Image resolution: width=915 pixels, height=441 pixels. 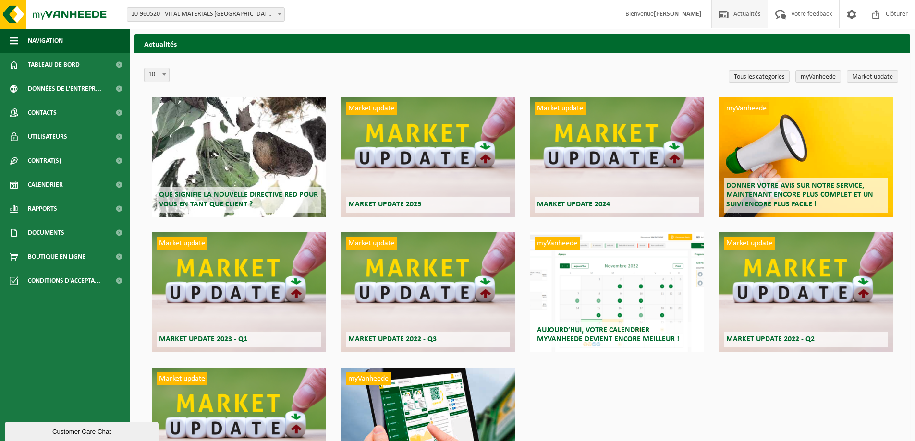 What do you see at coordinates (770, 340) in the screenshot?
I see `span: Market update 2022 - Q2` at bounding box center [770, 340].